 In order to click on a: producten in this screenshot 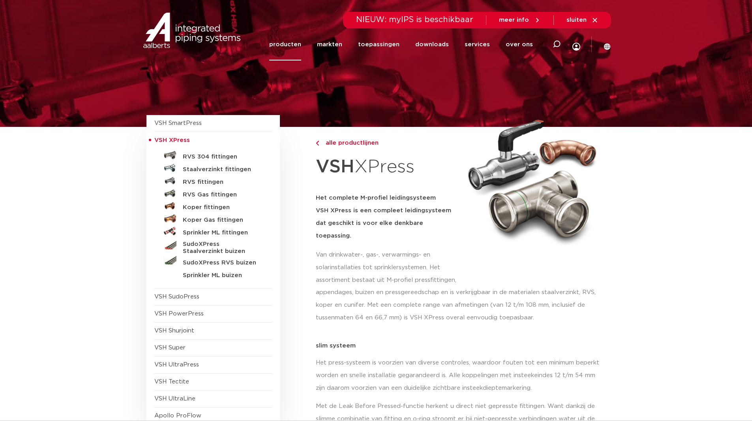, I will do `click(285, 44)`.